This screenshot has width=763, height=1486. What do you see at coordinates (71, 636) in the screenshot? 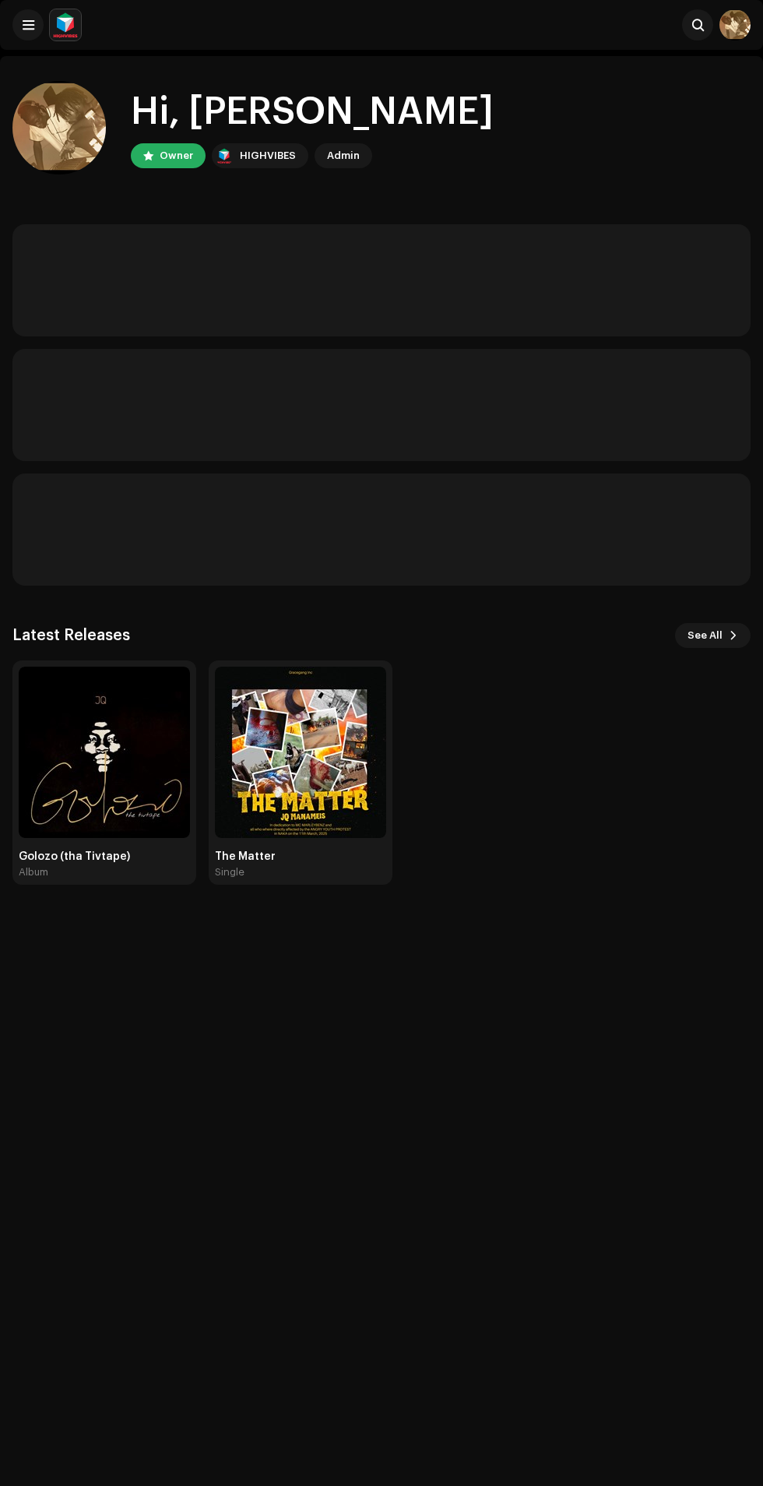
I see `h3: Latest Releases` at bounding box center [71, 636].